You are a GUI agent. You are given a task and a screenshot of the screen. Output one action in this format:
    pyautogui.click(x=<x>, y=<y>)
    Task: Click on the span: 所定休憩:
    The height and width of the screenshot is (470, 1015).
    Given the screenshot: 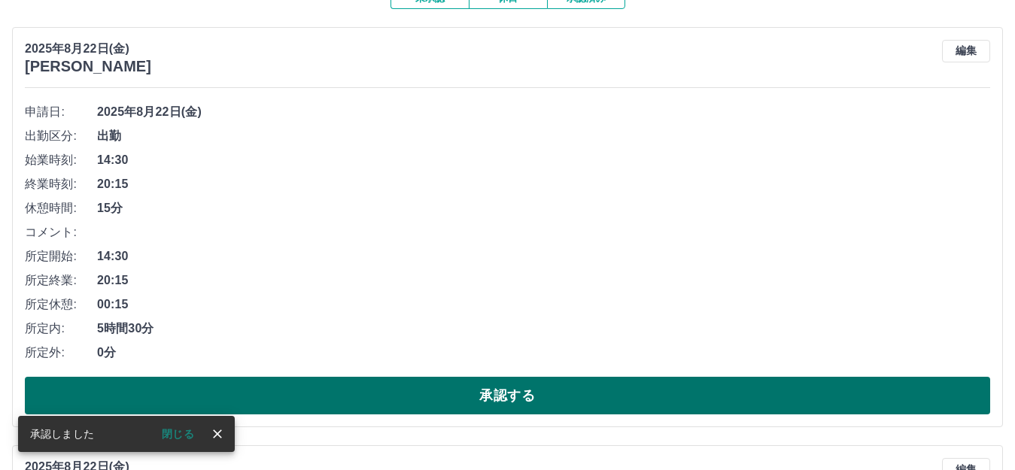 What is the action you would take?
    pyautogui.click(x=61, y=305)
    